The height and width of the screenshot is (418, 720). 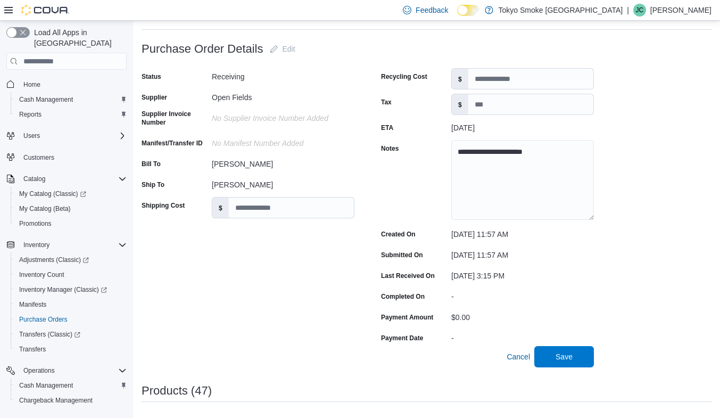 I want to click on div: No Manifest Number added, so click(x=283, y=141).